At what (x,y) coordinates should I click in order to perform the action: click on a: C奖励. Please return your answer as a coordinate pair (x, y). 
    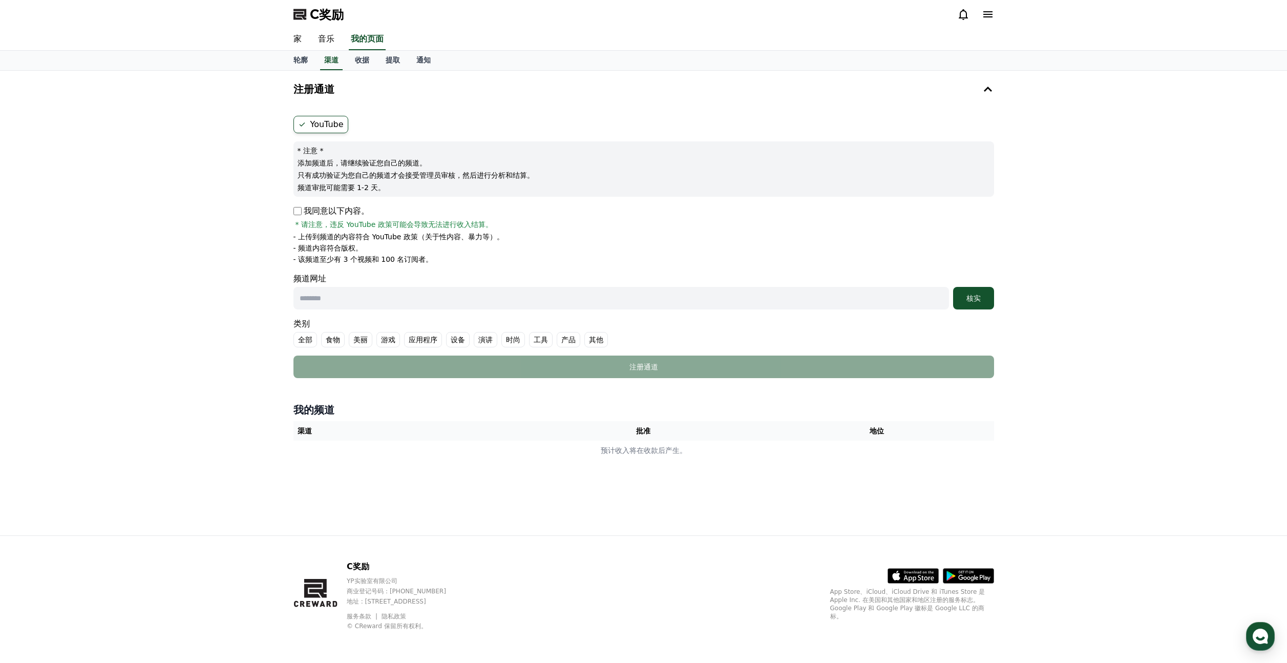
    Looking at the image, I should click on (319, 14).